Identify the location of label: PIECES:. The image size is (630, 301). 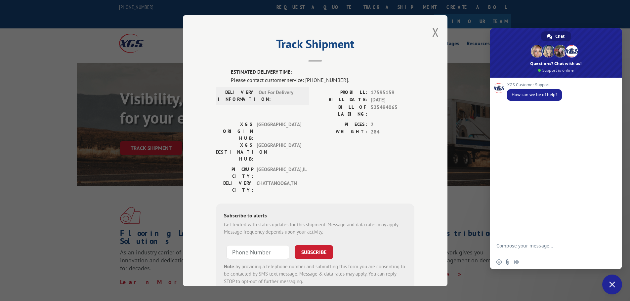
(341, 124).